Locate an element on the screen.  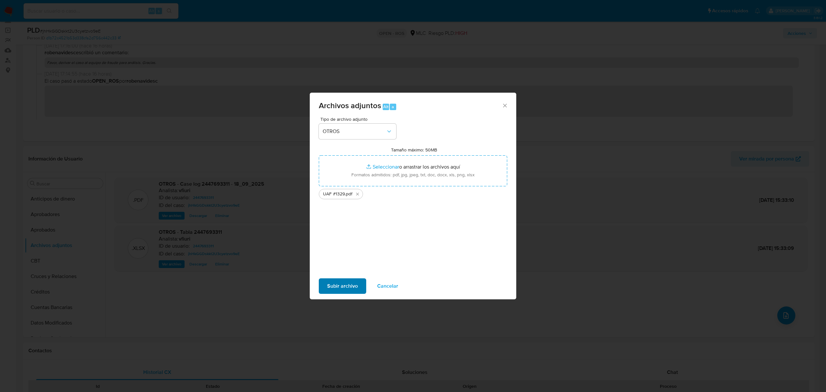
span: .pdf is located at coordinates (348, 194).